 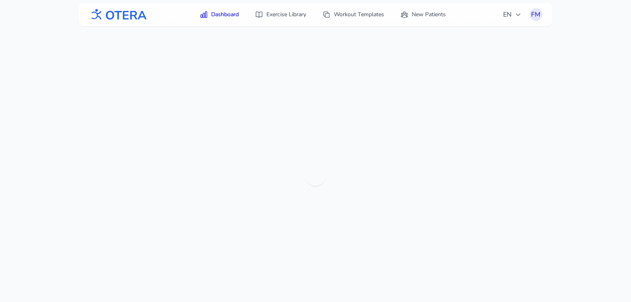 What do you see at coordinates (536, 15) in the screenshot?
I see `div: FM` at bounding box center [536, 15].